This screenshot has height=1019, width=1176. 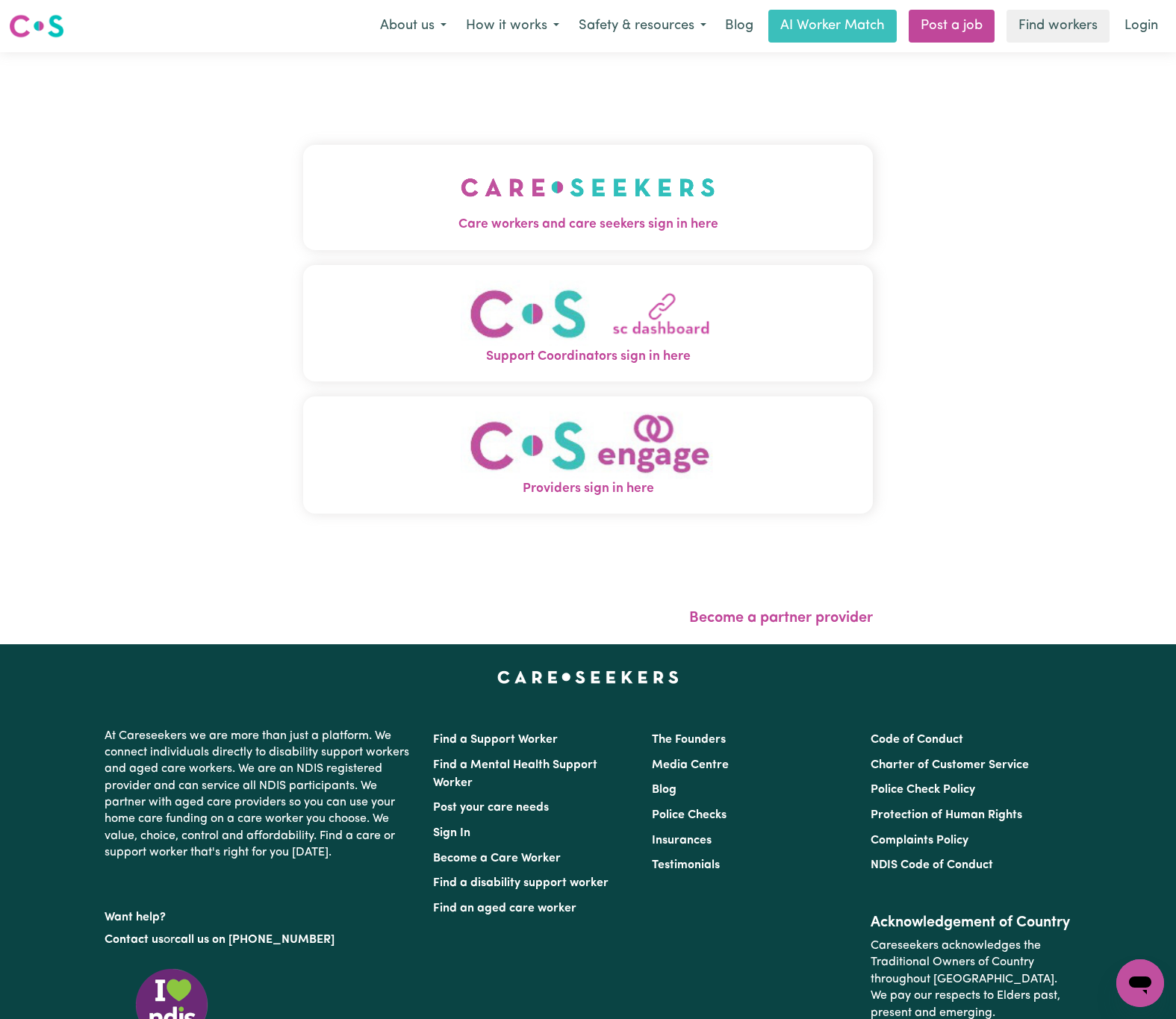 I want to click on a: Insurances, so click(x=682, y=841).